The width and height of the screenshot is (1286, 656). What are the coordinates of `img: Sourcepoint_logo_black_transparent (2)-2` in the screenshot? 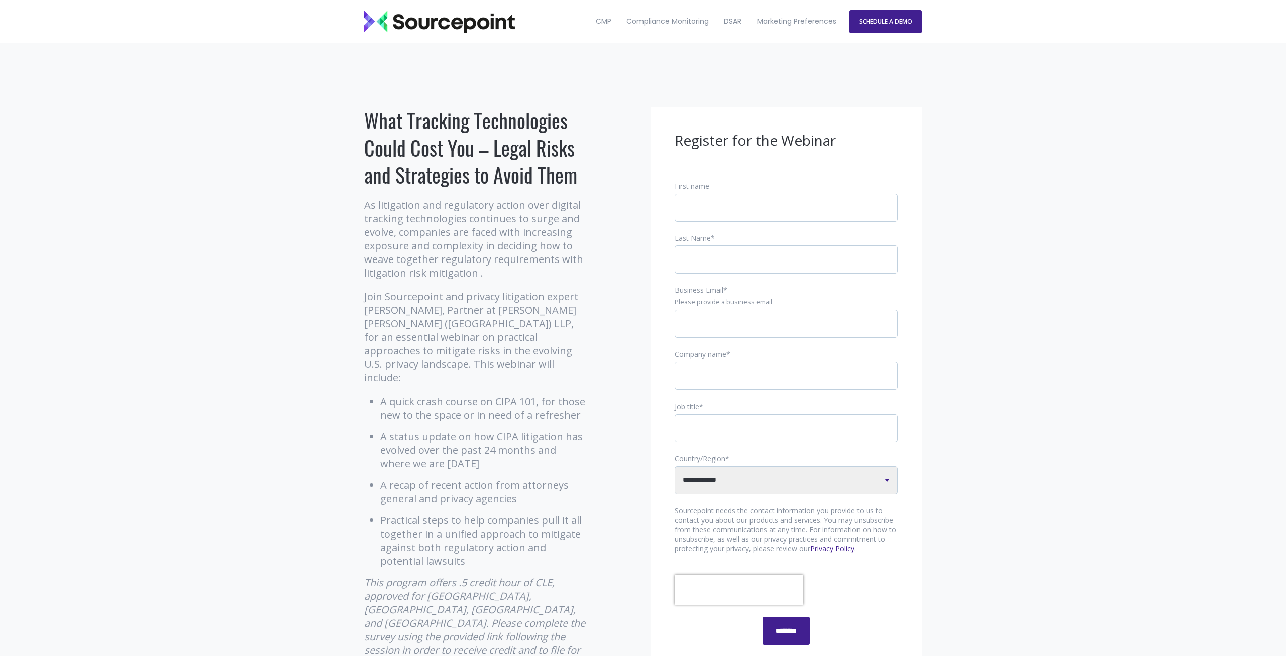 It's located at (440, 22).